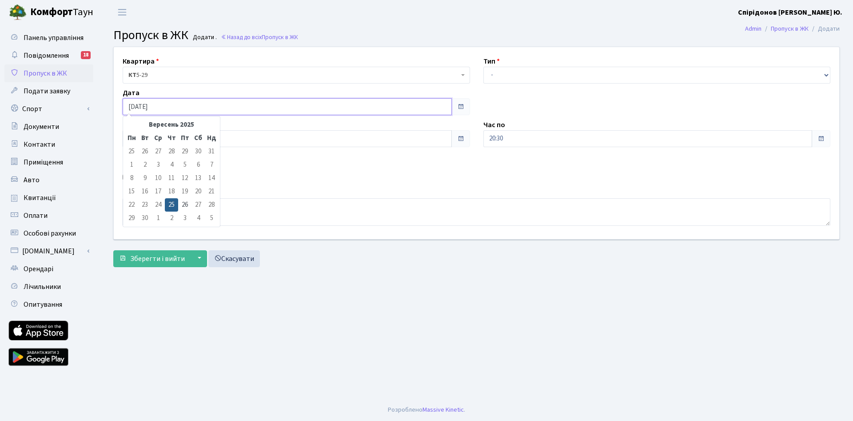 This screenshot has width=853, height=421. Describe the element at coordinates (122, 12) in the screenshot. I see `button: Переключити навігацію` at that location.